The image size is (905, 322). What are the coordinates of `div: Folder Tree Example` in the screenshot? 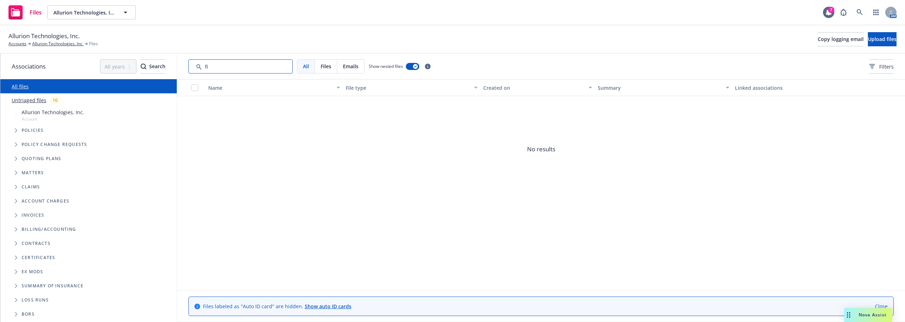 It's located at (88, 272).